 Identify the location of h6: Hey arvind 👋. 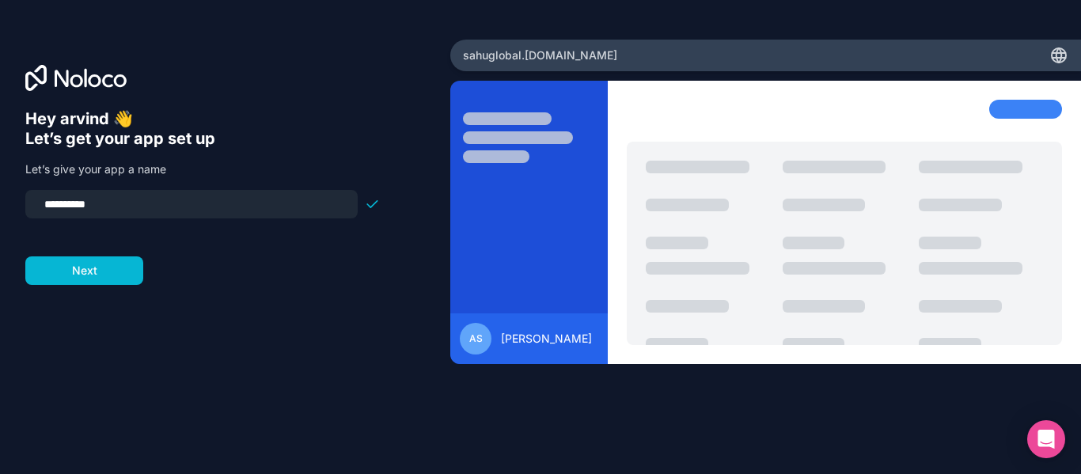
(203, 119).